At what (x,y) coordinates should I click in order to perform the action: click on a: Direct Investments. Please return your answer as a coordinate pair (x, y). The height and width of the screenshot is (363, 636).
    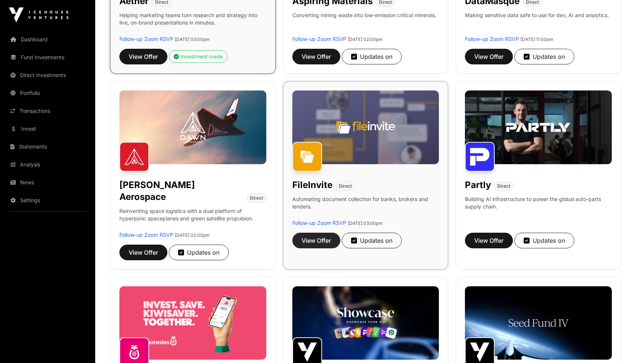
    Looking at the image, I should click on (48, 75).